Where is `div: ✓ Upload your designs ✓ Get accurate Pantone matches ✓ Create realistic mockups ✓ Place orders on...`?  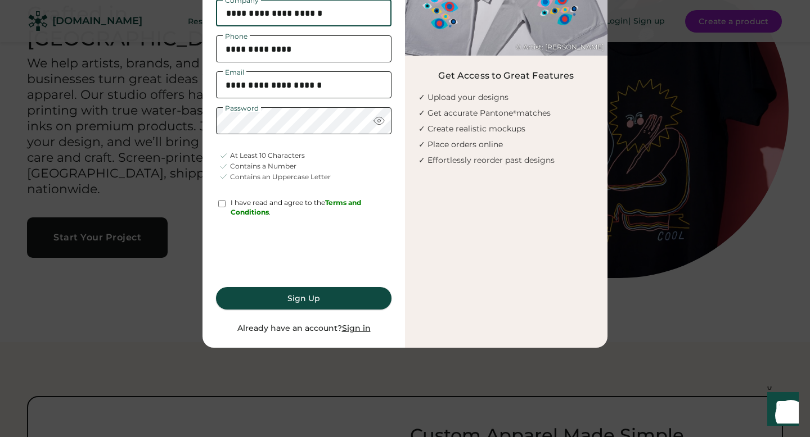
div: ✓ Upload your designs ✓ Get accurate Pantone matches ✓ Create realistic mockups ✓ Place orders on... is located at coordinates (513, 129).